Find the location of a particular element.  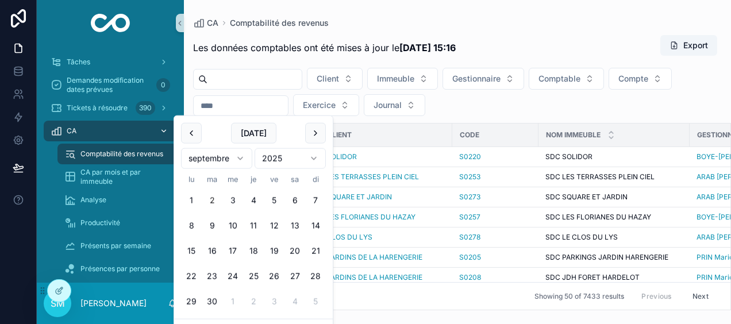

a: Présents par semaine is located at coordinates (117, 246).